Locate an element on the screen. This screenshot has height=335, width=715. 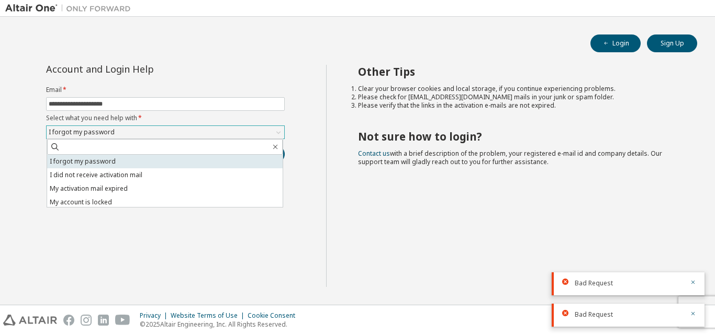
img: youtube.svg is located at coordinates (122, 320).